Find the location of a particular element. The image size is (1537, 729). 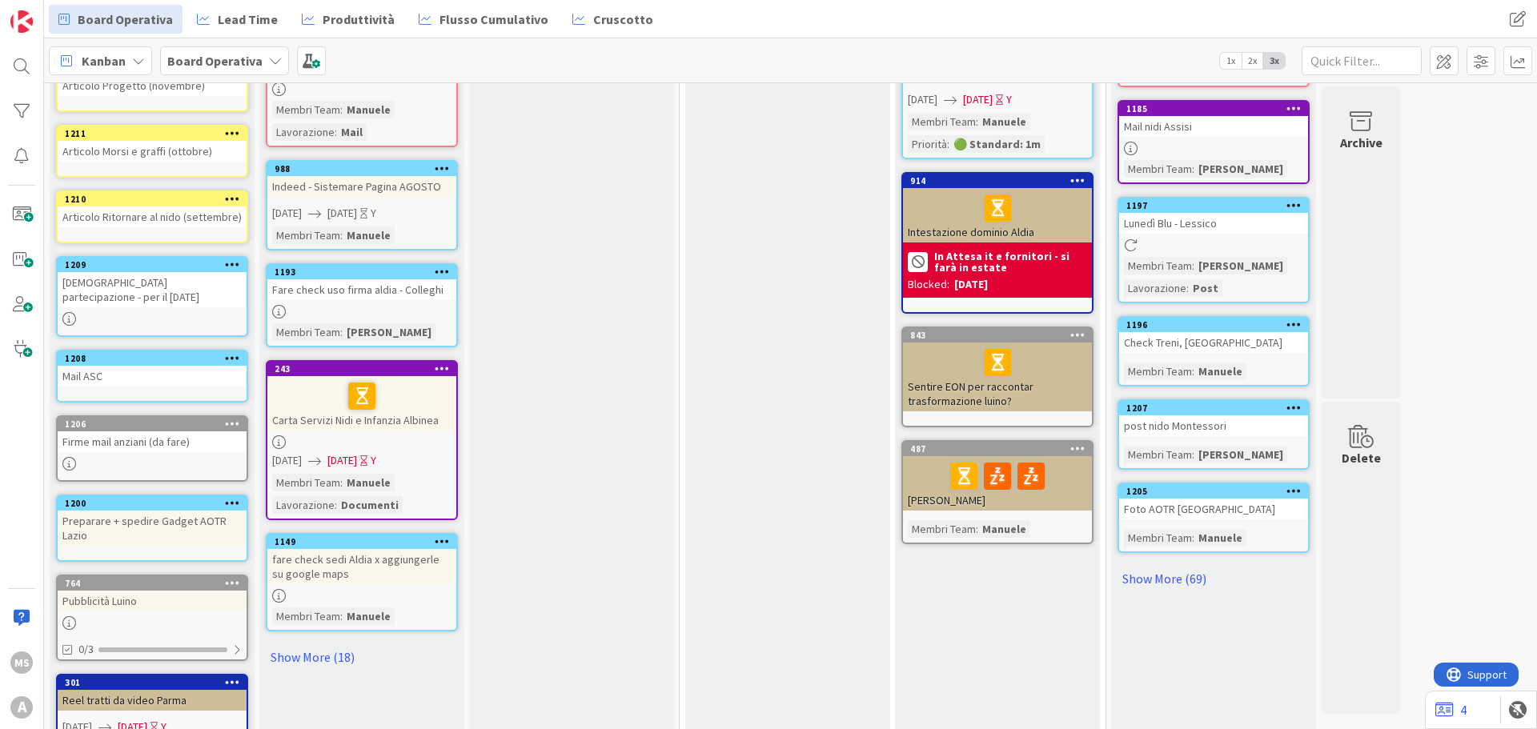

div: 914 is located at coordinates (1001, 181).